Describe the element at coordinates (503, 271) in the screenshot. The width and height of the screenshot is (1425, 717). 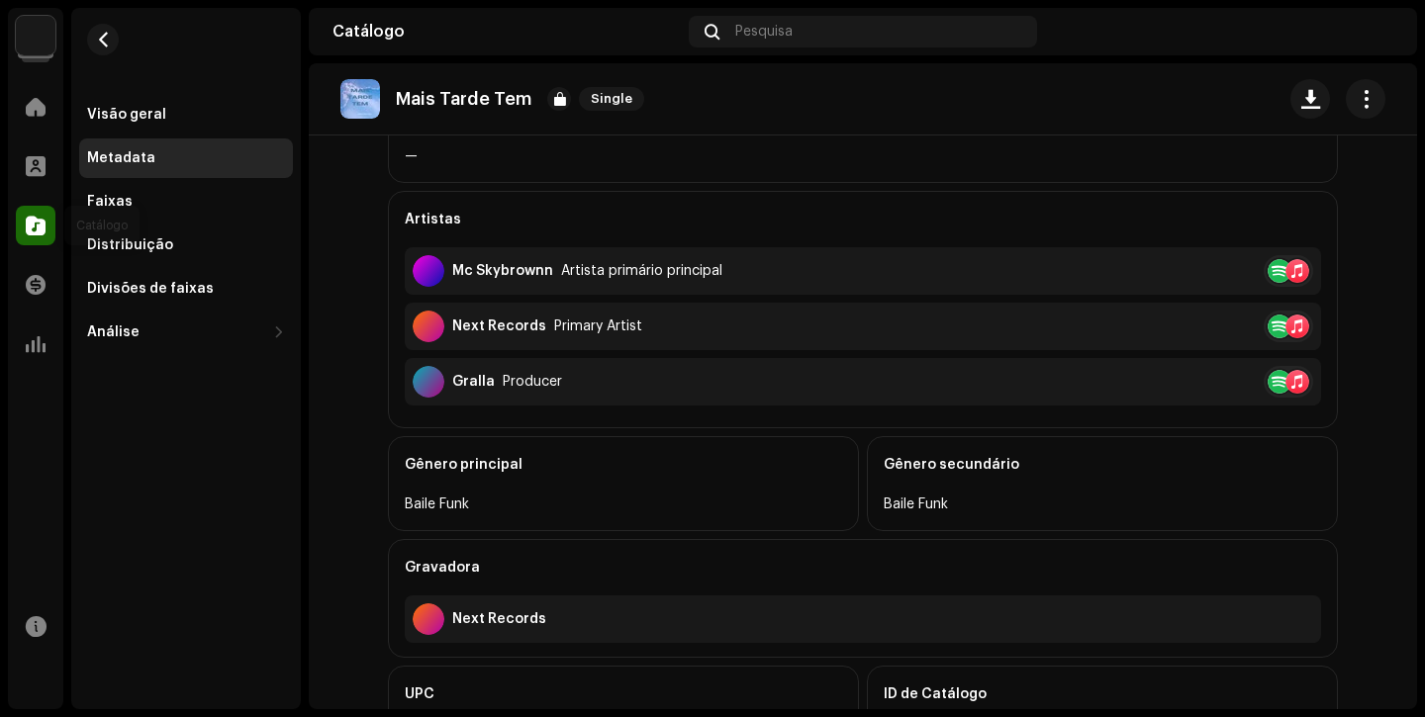
I see `div: Mc Skybrownn` at that location.